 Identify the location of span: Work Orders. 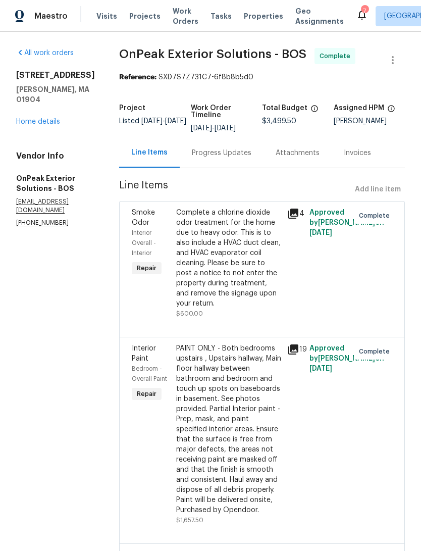
(185, 16).